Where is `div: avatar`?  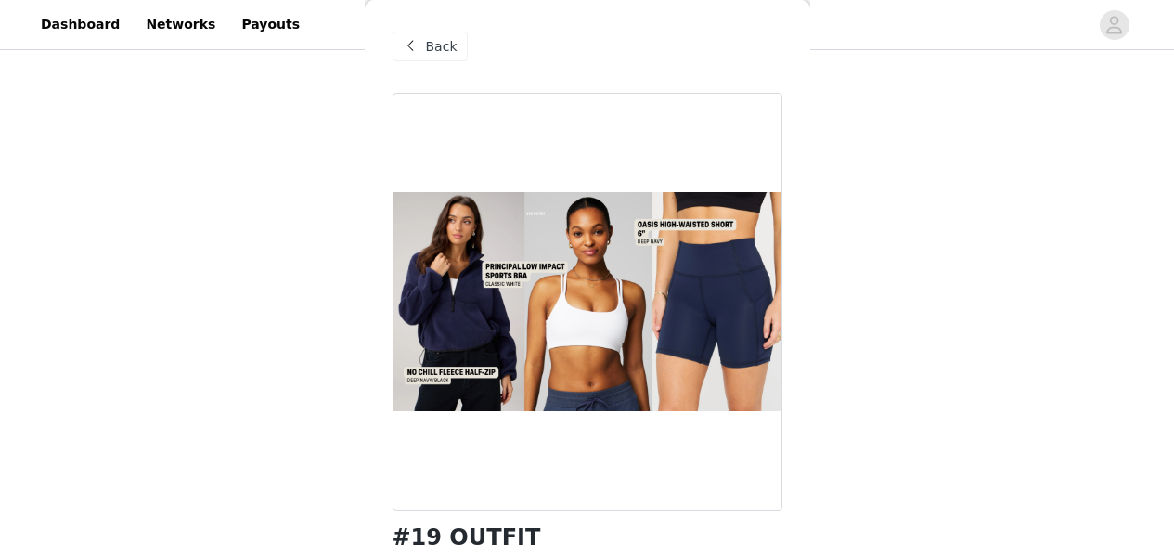 div: avatar is located at coordinates (1113, 25).